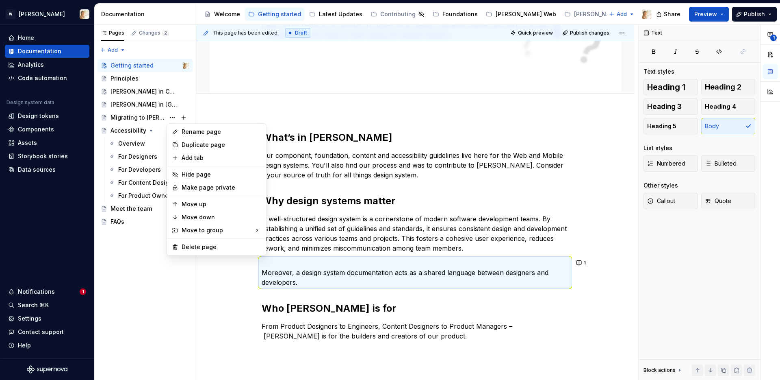 Image resolution: width=780 pixels, height=380 pixels. I want to click on div: Make page private, so click(221, 187).